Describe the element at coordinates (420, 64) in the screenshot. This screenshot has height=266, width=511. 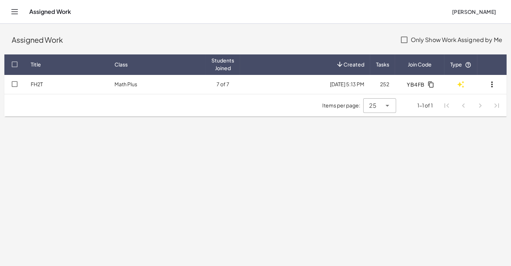
I see `span: Join Code` at that location.